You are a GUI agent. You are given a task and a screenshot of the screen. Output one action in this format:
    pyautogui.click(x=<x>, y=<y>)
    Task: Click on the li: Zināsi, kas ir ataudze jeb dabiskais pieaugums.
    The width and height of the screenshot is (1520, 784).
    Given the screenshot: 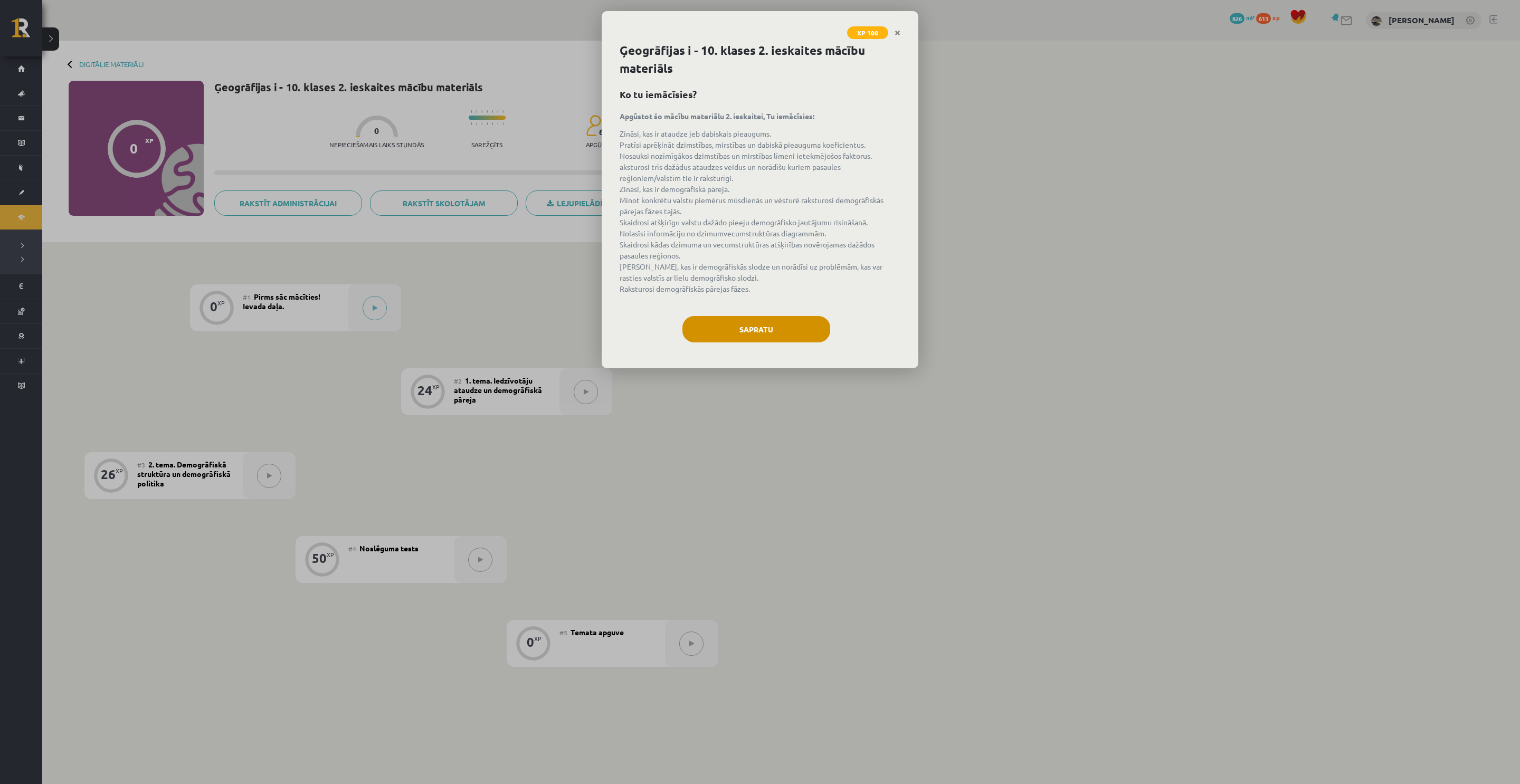 What is the action you would take?
    pyautogui.click(x=760, y=133)
    